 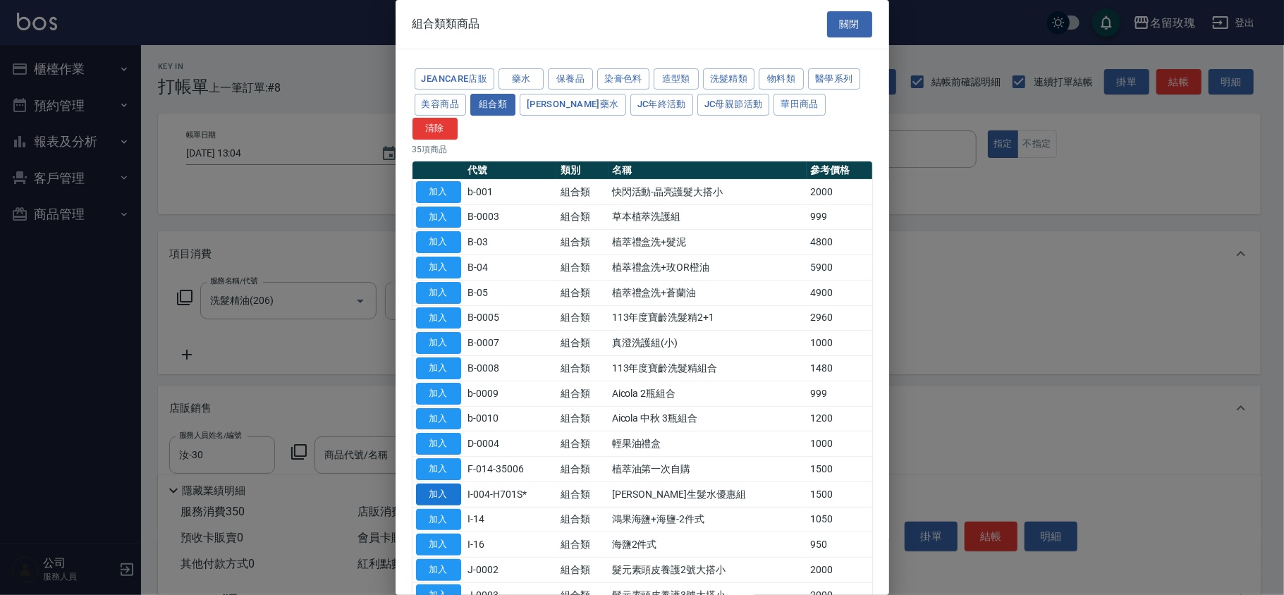 What do you see at coordinates (511, 494) in the screenshot?
I see `td: I-004-H701S*` at bounding box center [511, 494].